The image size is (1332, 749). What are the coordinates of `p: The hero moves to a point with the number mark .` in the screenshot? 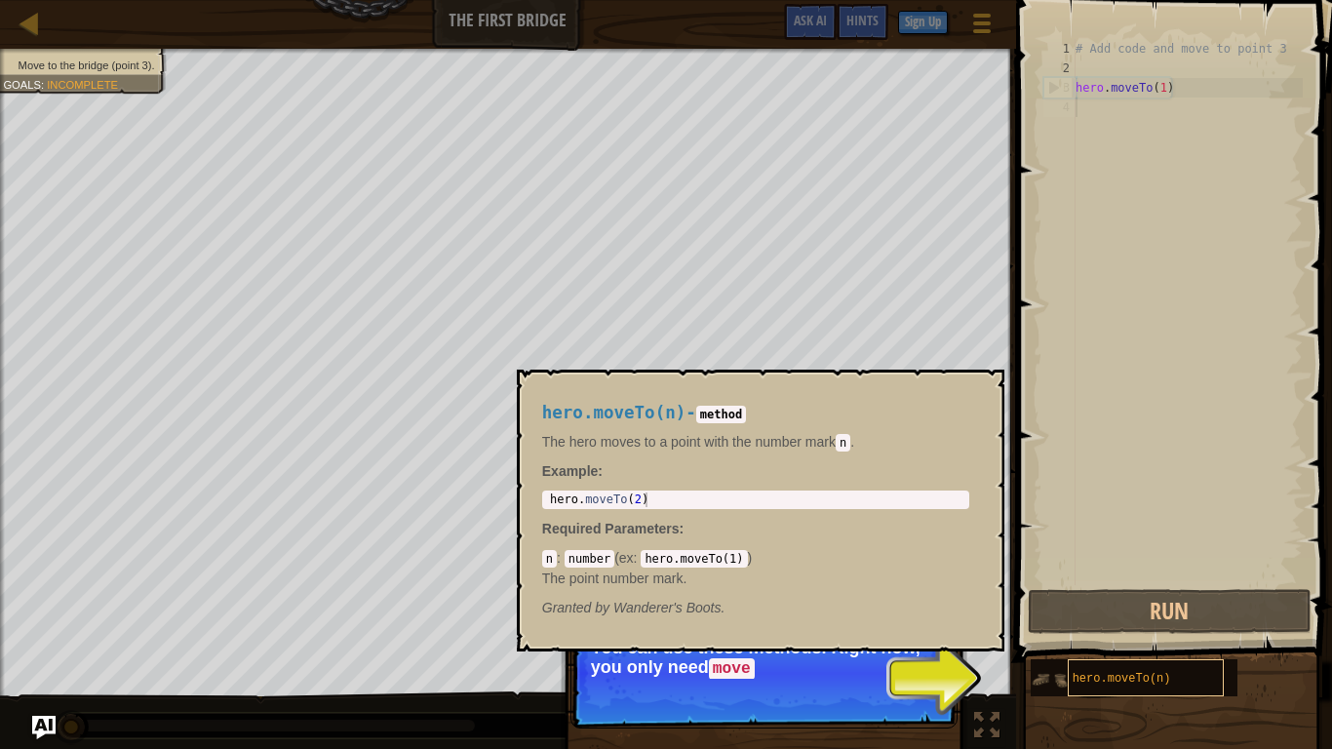 It's located at (756, 442).